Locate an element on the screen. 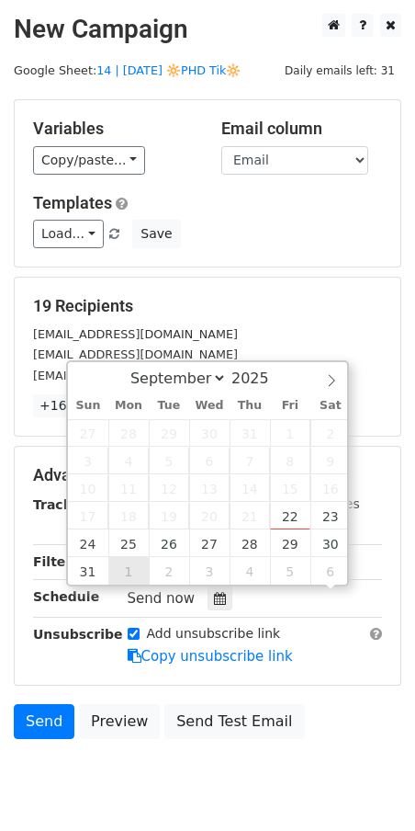  span: August 21, 2025 is located at coordinates (250, 516).